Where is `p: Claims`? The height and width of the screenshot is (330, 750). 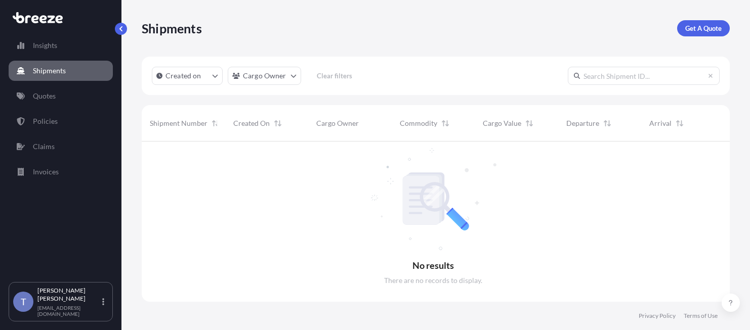 p: Claims is located at coordinates (44, 147).